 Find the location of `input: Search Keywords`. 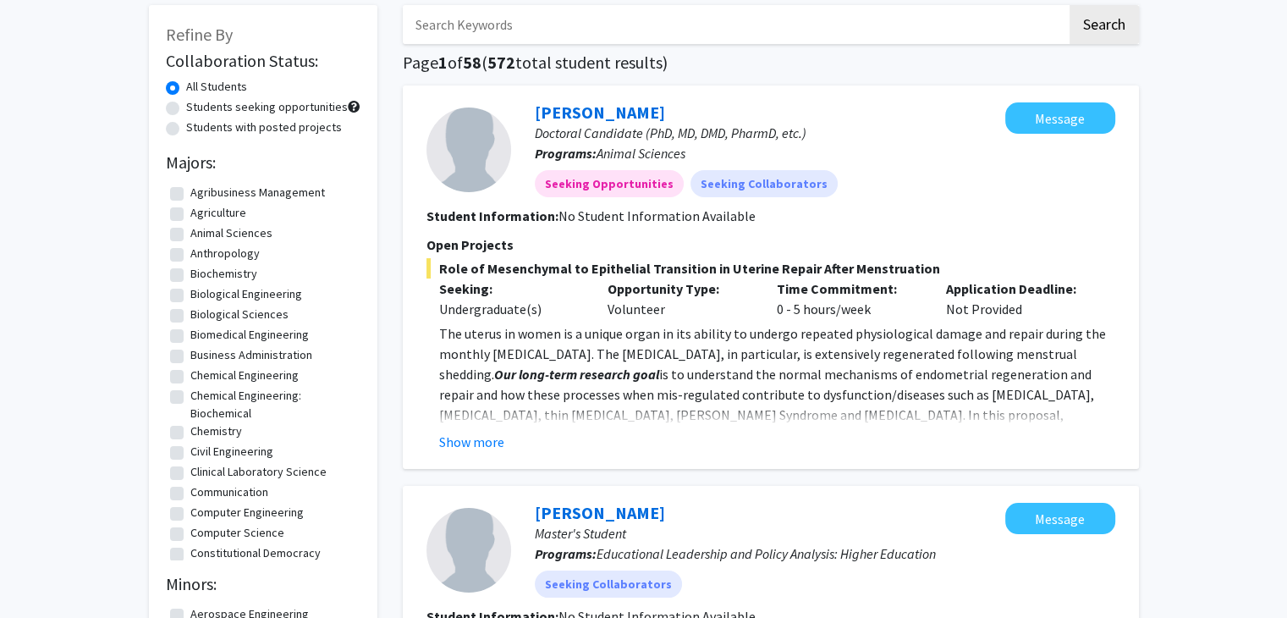

input: Search Keywords is located at coordinates (734, 25).